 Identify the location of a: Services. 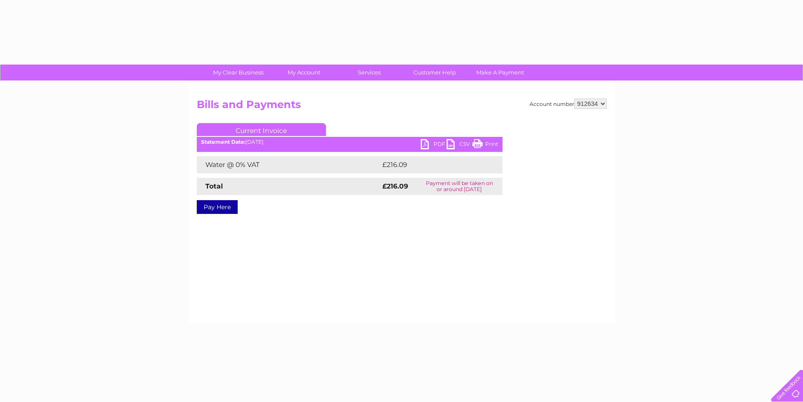
(369, 72).